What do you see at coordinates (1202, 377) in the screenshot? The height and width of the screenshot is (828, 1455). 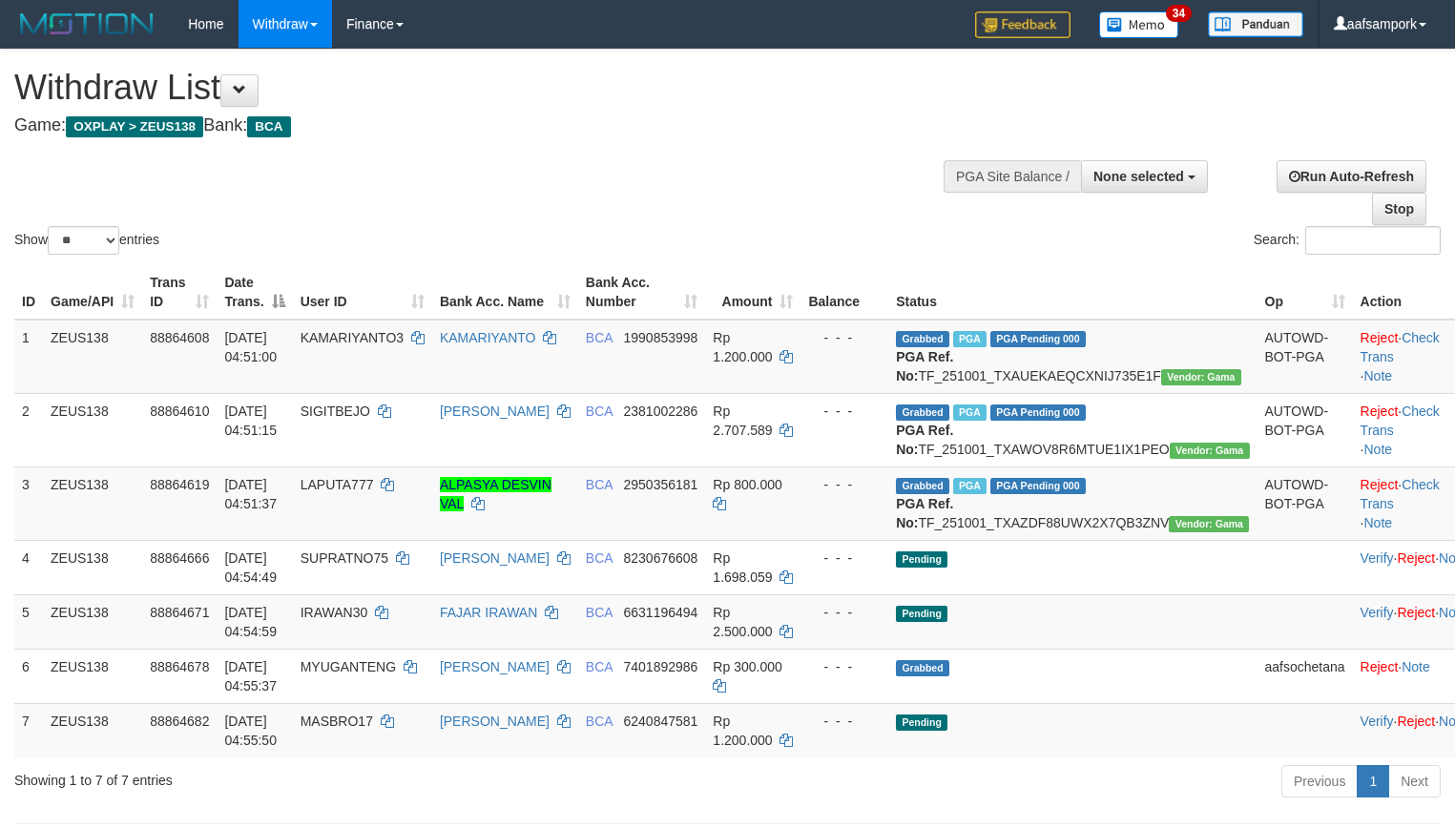 I see `span: Vendor URL: https://trx31.1velocity.biz` at bounding box center [1202, 377].